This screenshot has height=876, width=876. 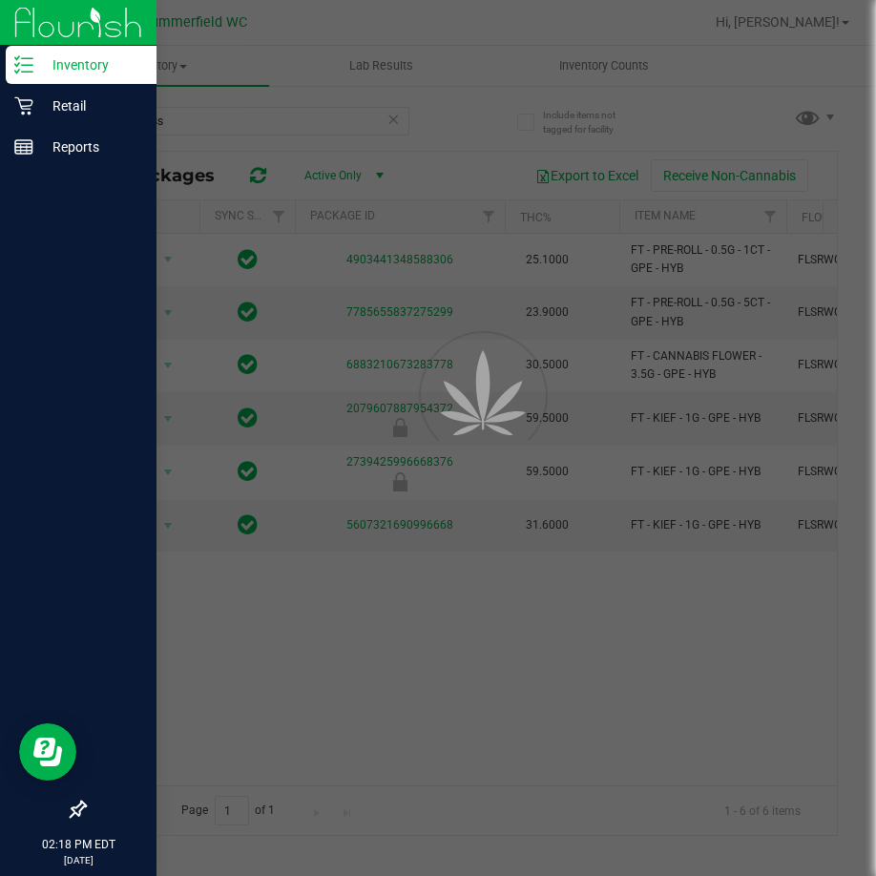 What do you see at coordinates (24, 106) in the screenshot?
I see `inline-svg: Retail` at bounding box center [24, 106].